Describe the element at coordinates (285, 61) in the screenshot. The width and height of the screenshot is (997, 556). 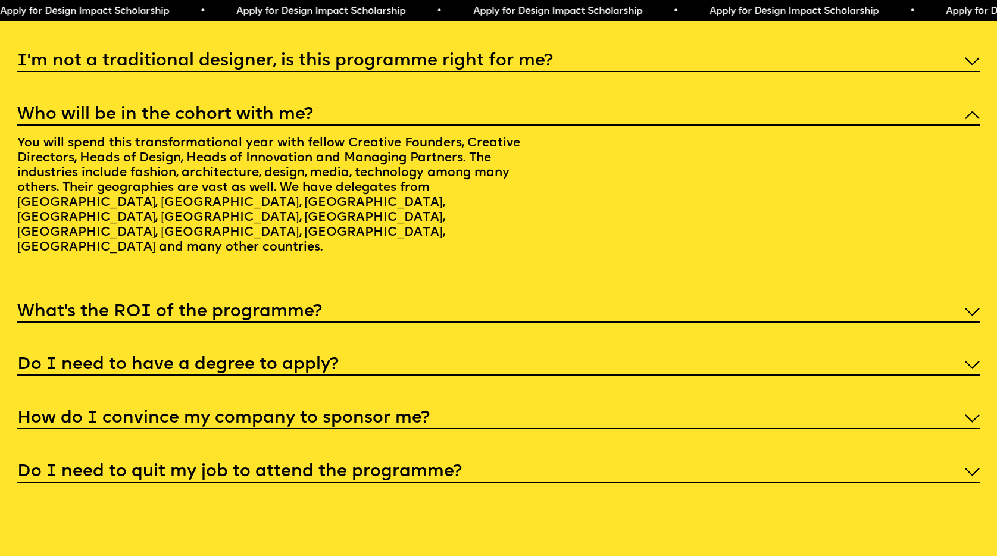
I see `h5: I'm not a traditional designer, is this programme right for me?` at that location.